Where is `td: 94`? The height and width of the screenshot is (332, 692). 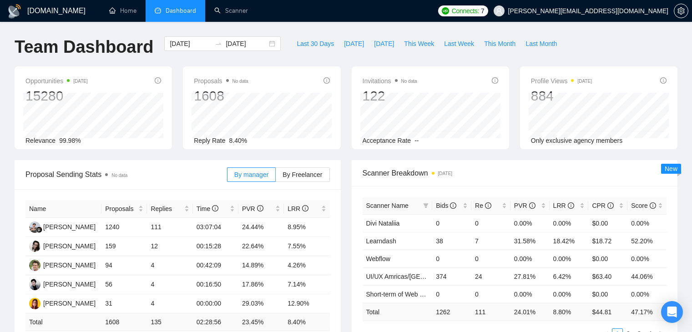
td: 94 is located at coordinates (124, 266).